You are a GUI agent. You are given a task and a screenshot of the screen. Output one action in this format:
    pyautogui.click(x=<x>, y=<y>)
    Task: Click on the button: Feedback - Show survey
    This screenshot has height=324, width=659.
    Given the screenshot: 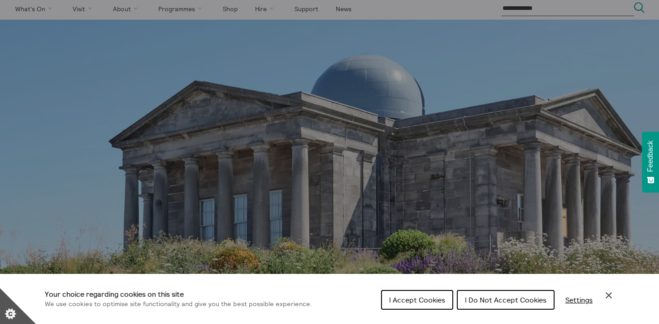 What is the action you would take?
    pyautogui.click(x=650, y=162)
    